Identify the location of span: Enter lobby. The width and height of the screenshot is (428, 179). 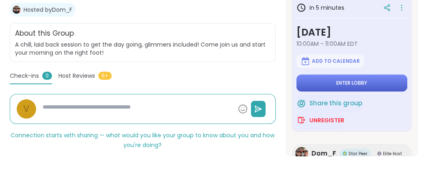
(352, 83).